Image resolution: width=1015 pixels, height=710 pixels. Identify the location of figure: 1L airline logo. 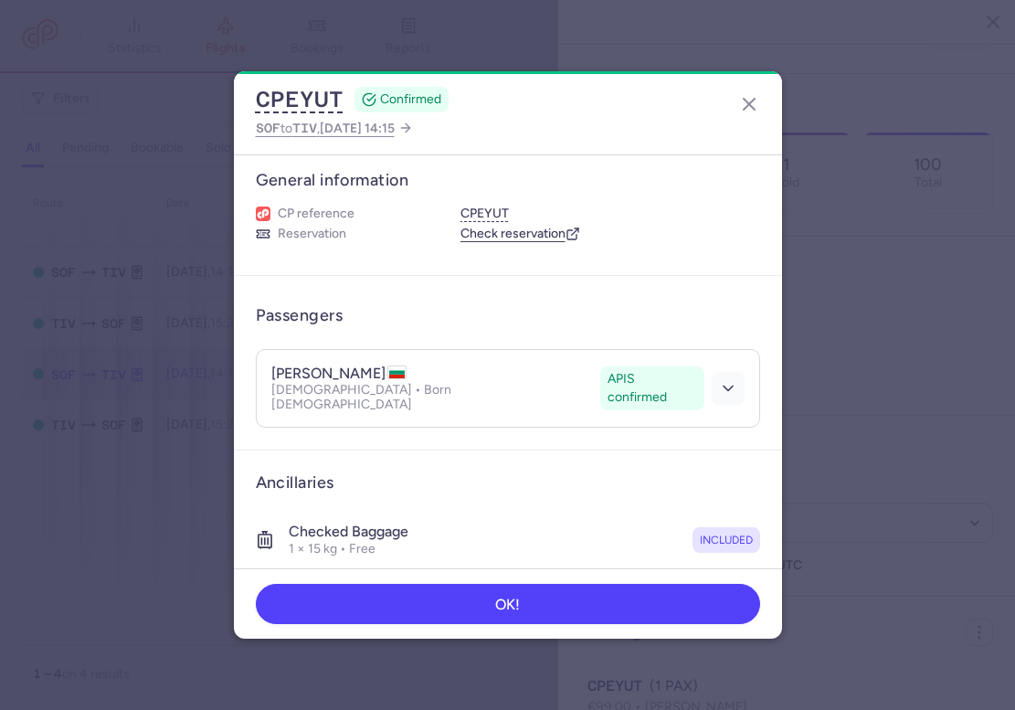
(263, 214).